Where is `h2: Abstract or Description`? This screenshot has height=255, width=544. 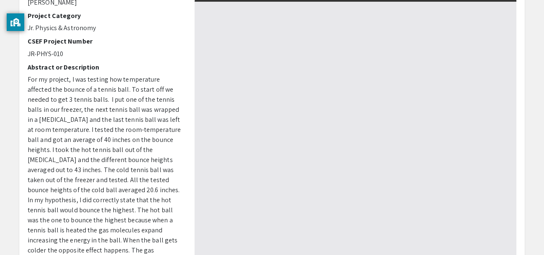 h2: Abstract or Description is located at coordinates (105, 67).